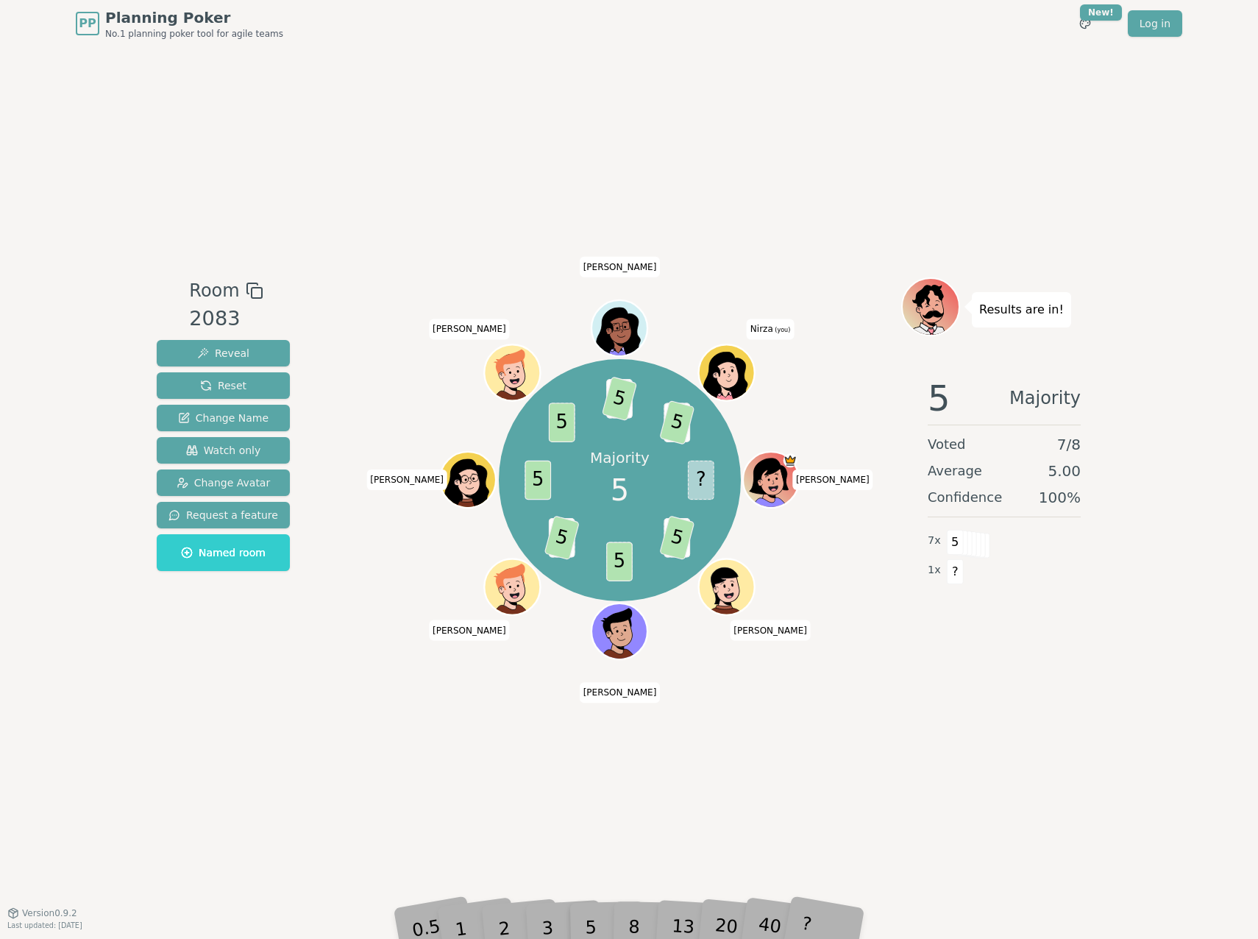 This screenshot has height=939, width=1258. What do you see at coordinates (224, 450) in the screenshot?
I see `span: Watch only` at bounding box center [224, 450].